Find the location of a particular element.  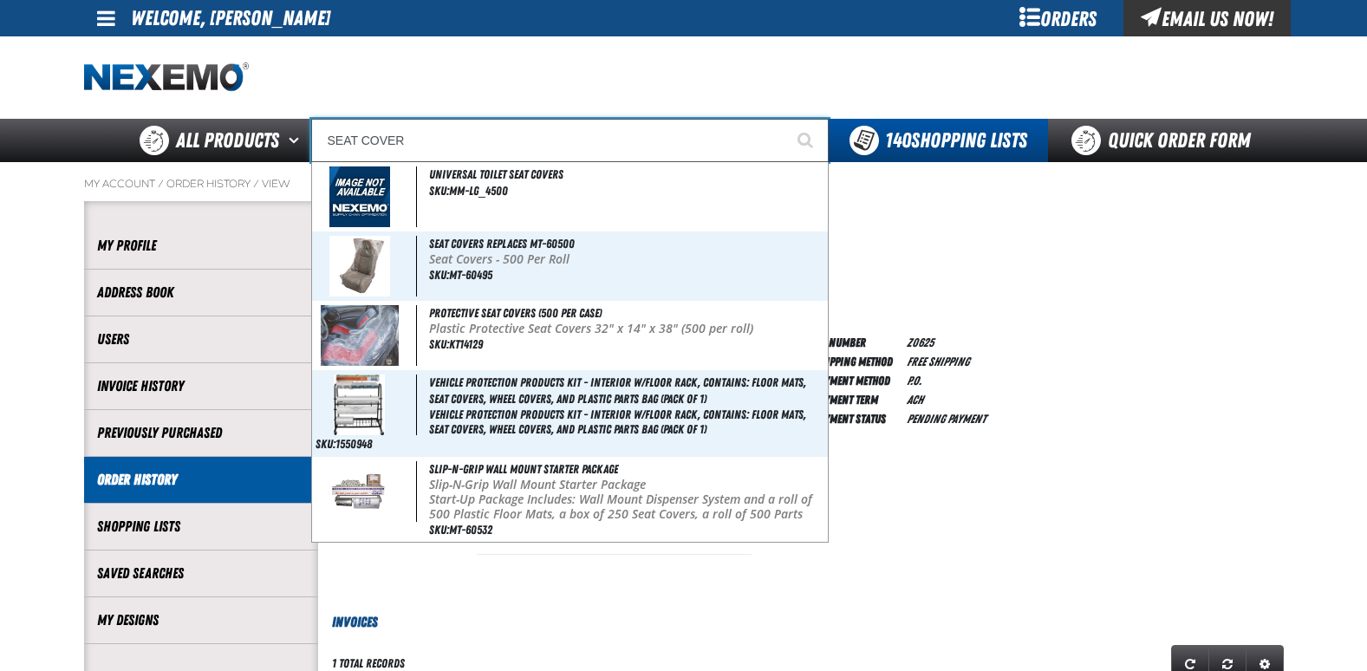

img: 5b11585b0c77b505681648-kt14129_1.jpg is located at coordinates (360, 335).